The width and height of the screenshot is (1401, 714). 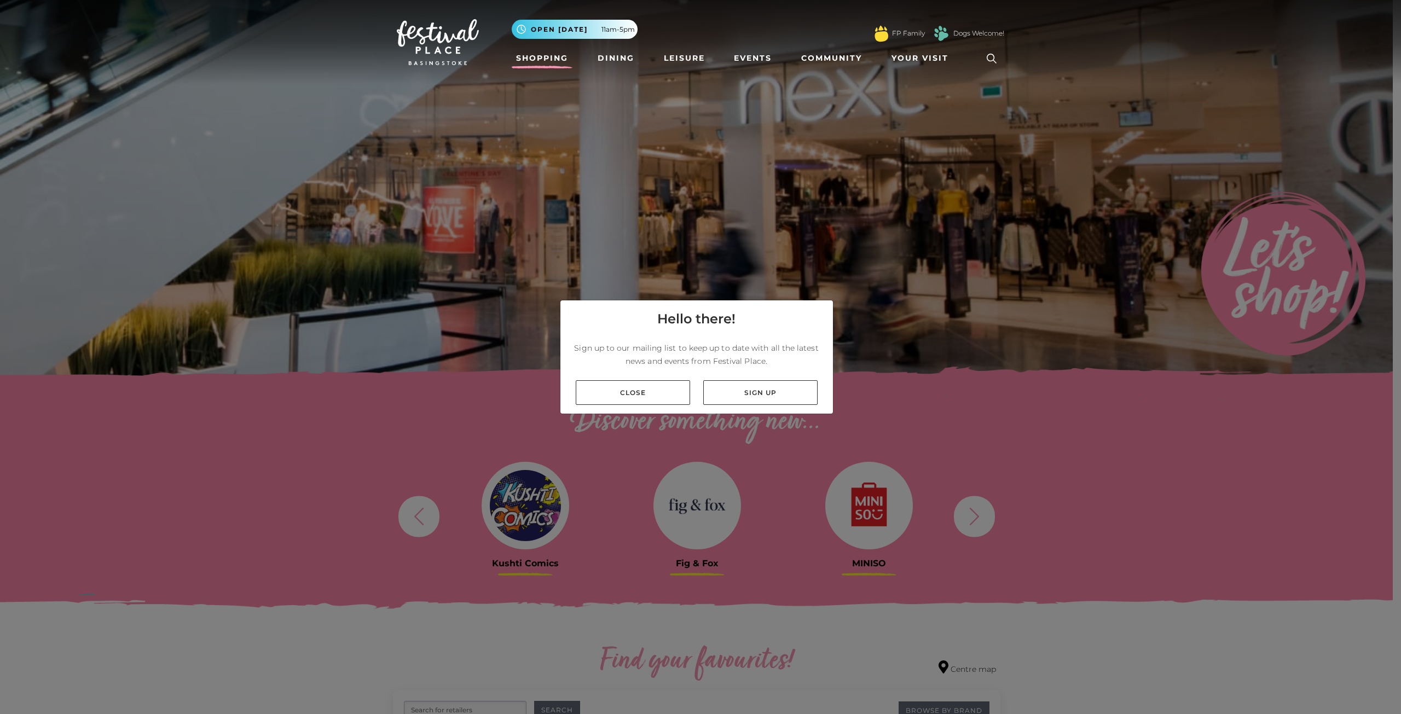 I want to click on a: Community, so click(x=831, y=58).